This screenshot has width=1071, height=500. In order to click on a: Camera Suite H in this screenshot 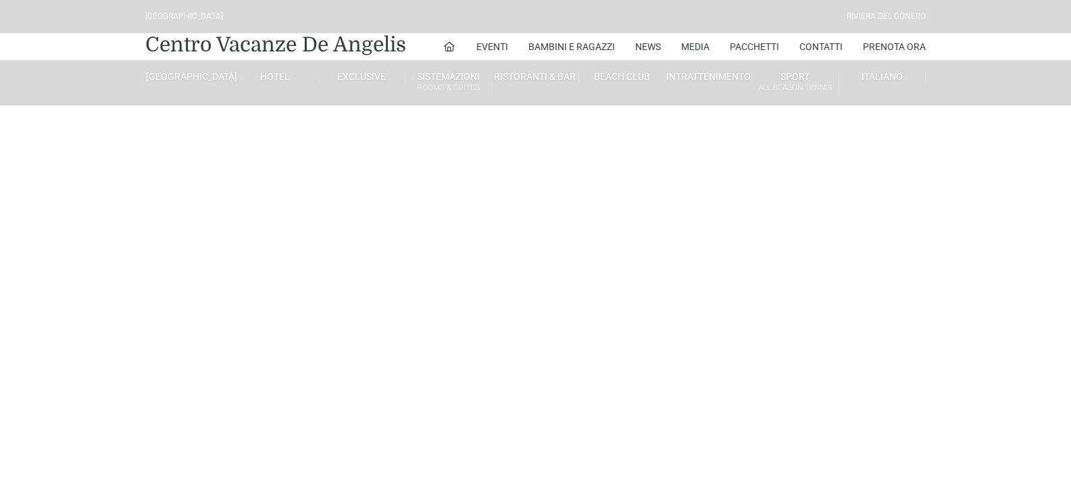, I will do `click(323, 162)`.